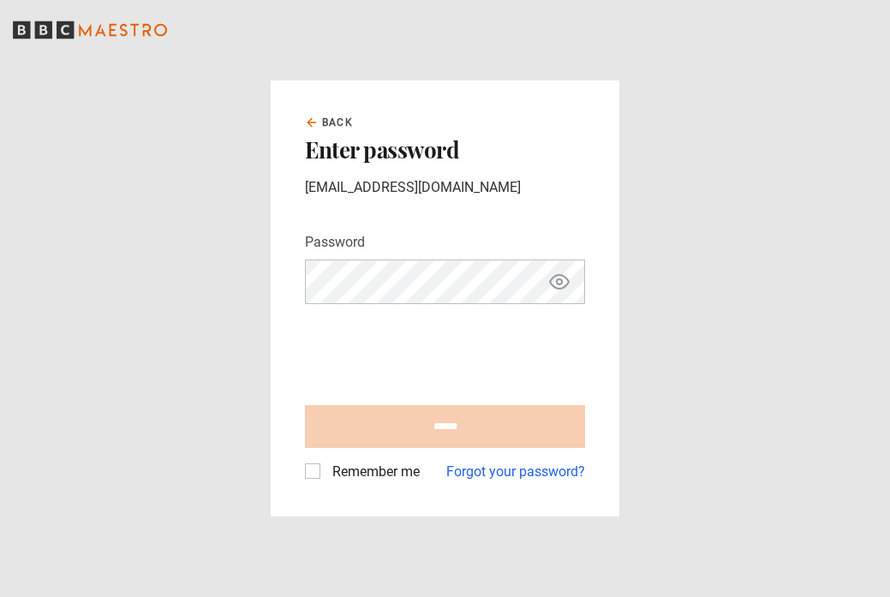 The height and width of the screenshot is (597, 890). I want to click on svg: BBC Maestro, so click(90, 30).